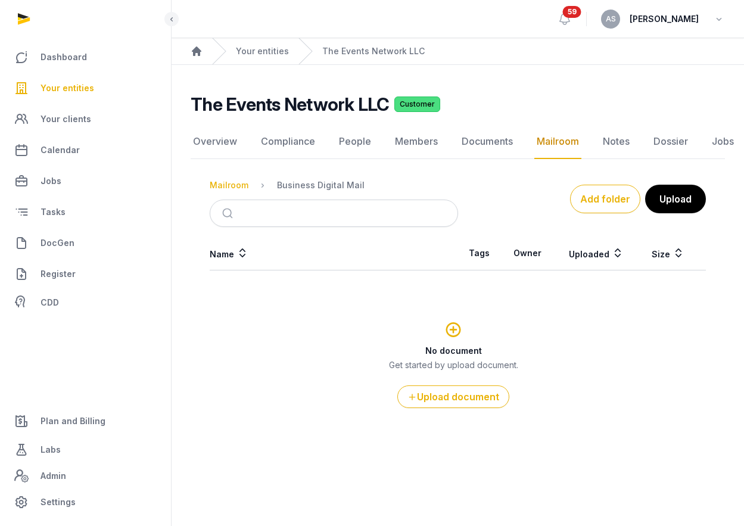 This screenshot has height=526, width=744. Describe the element at coordinates (333, 253) in the screenshot. I see `th: Name` at that location.